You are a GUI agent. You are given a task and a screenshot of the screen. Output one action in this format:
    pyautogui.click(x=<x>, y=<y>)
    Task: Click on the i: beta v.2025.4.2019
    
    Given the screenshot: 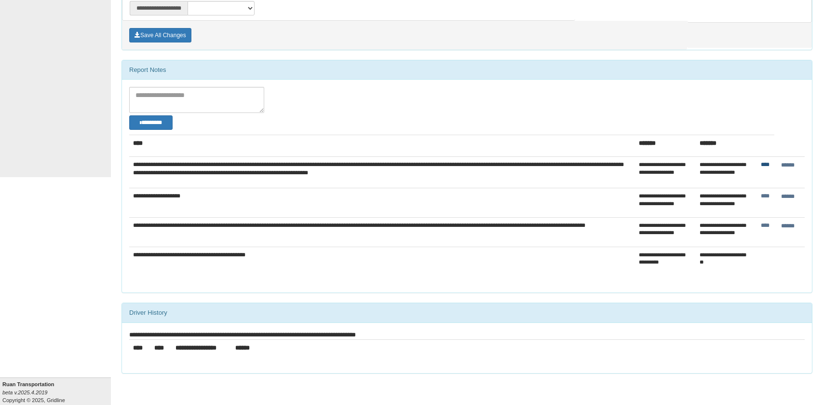 What is the action you would take?
    pyautogui.click(x=25, y=392)
    